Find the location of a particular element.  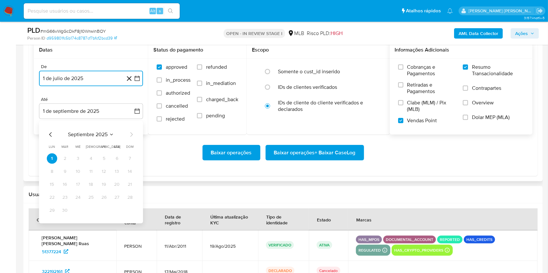

span: Ações is located at coordinates (521, 33).